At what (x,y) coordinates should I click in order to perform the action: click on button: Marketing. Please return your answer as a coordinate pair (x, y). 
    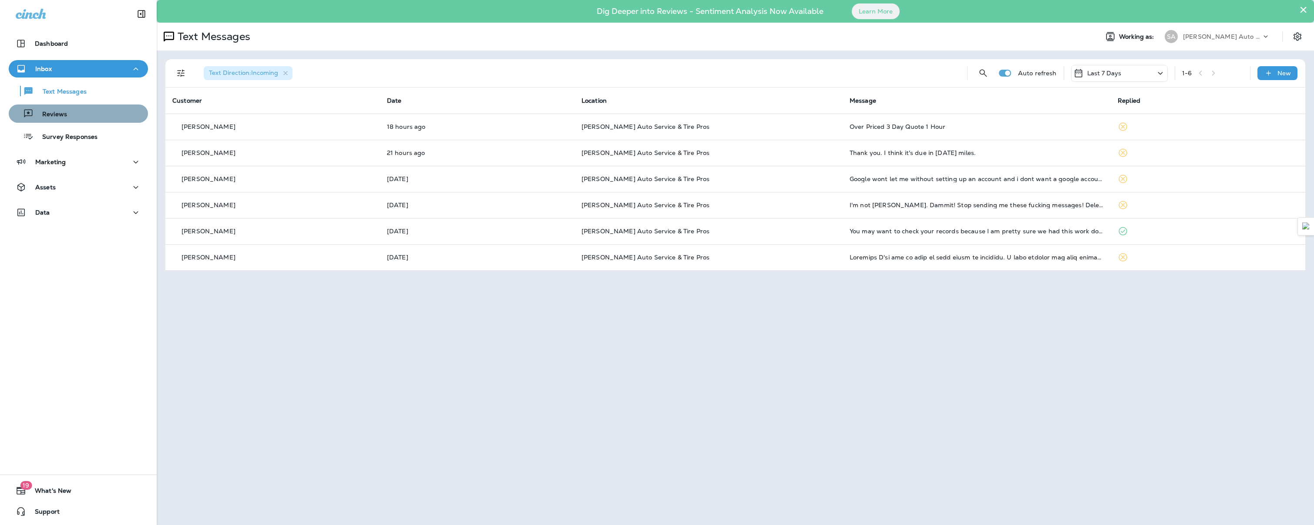
    Looking at the image, I should click on (78, 162).